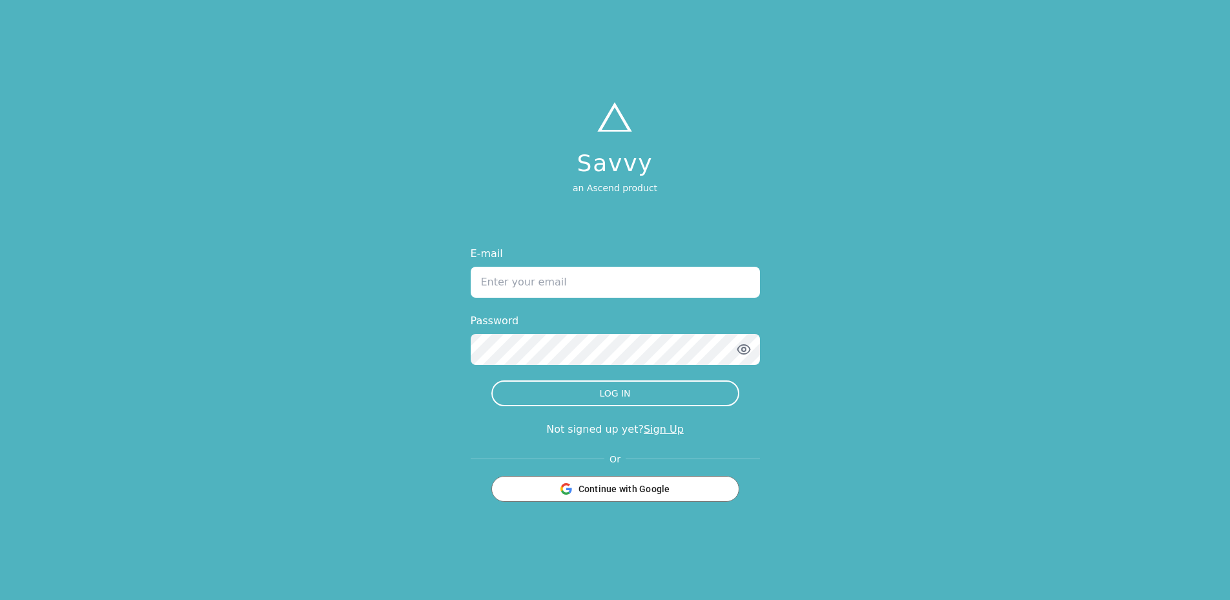 This screenshot has width=1230, height=600. I want to click on button: LOG IN, so click(615, 393).